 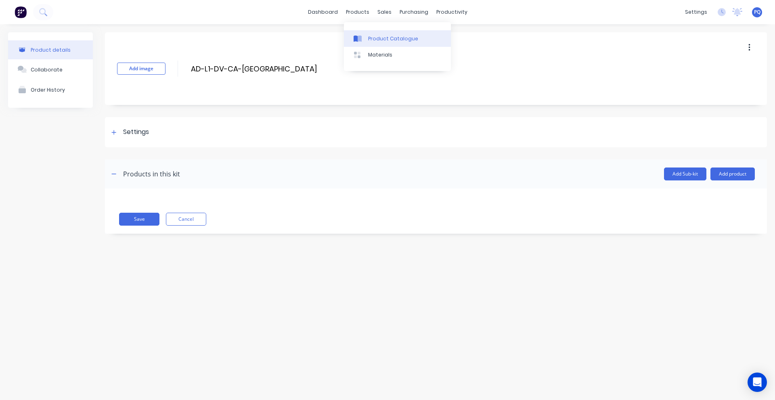 What do you see at coordinates (358, 12) in the screenshot?
I see `div: products` at bounding box center [358, 12].